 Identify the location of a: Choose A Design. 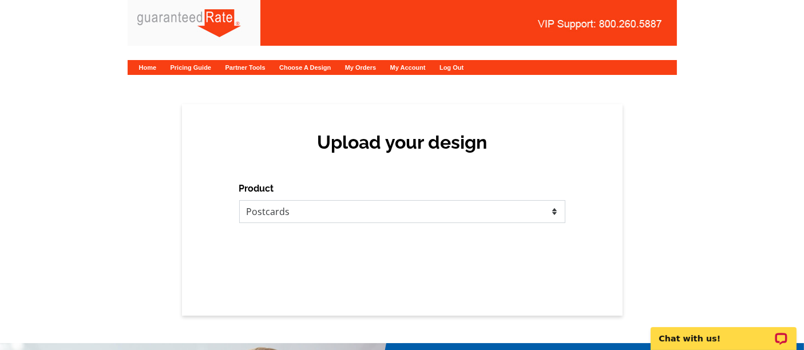
(305, 68).